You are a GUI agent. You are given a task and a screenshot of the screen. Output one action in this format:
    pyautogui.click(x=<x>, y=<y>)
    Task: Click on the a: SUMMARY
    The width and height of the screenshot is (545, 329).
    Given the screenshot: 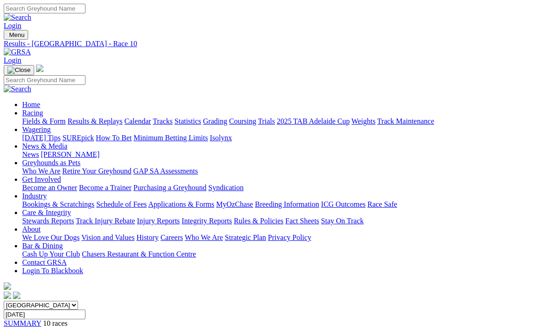 What is the action you would take?
    pyautogui.click(x=22, y=323)
    